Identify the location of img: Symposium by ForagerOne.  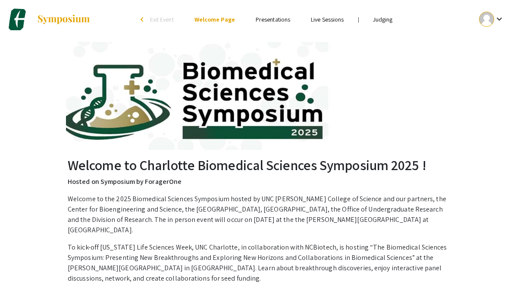
(63, 19).